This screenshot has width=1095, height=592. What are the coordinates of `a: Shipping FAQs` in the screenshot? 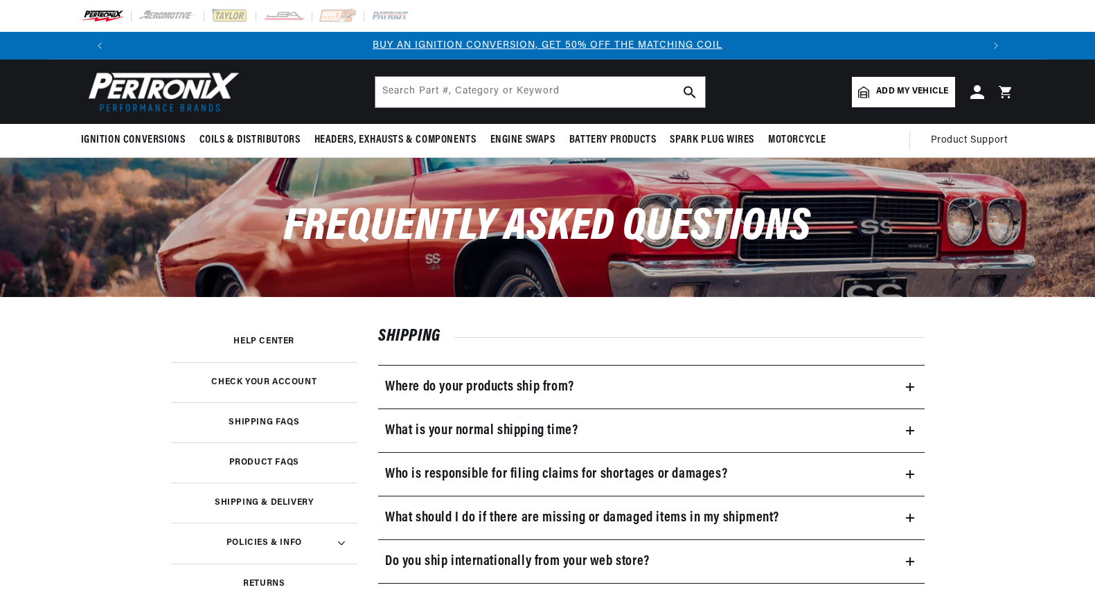 It's located at (264, 422).